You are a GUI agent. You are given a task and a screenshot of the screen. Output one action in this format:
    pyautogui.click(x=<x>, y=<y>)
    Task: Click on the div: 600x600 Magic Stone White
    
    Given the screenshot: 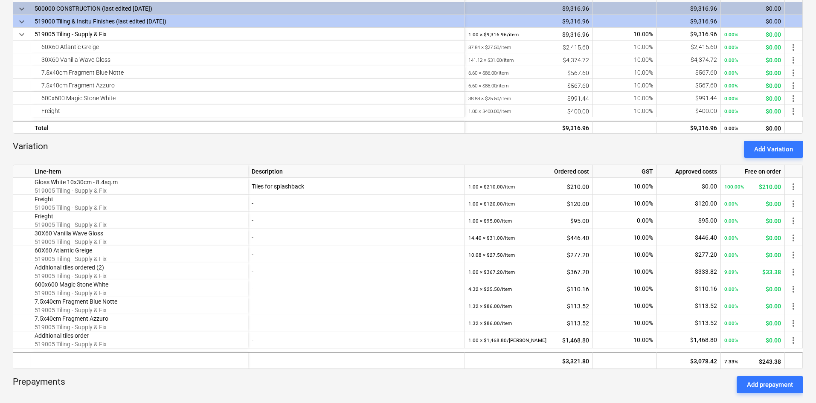 What is the action you would take?
    pyautogui.click(x=248, y=98)
    